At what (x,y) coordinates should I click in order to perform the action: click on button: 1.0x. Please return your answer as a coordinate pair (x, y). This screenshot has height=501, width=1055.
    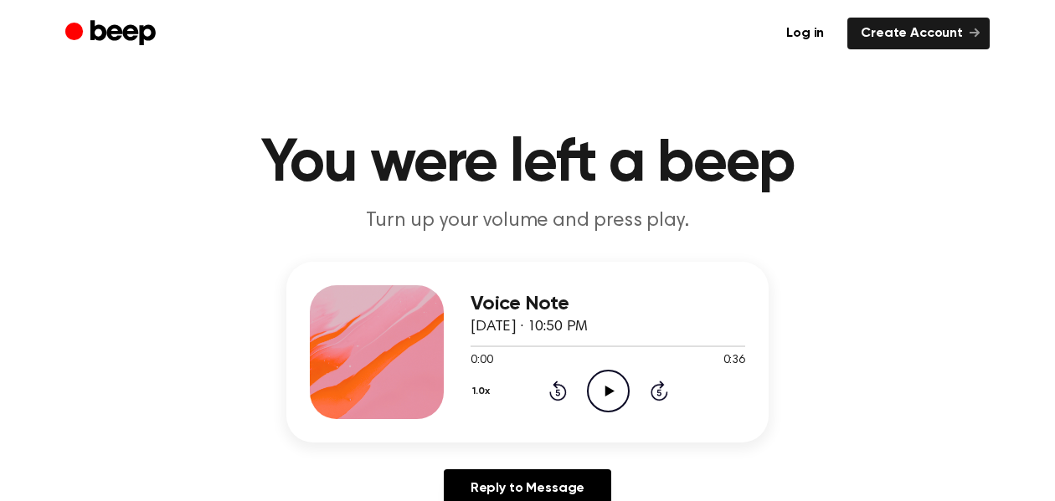
    Looking at the image, I should click on (483, 392).